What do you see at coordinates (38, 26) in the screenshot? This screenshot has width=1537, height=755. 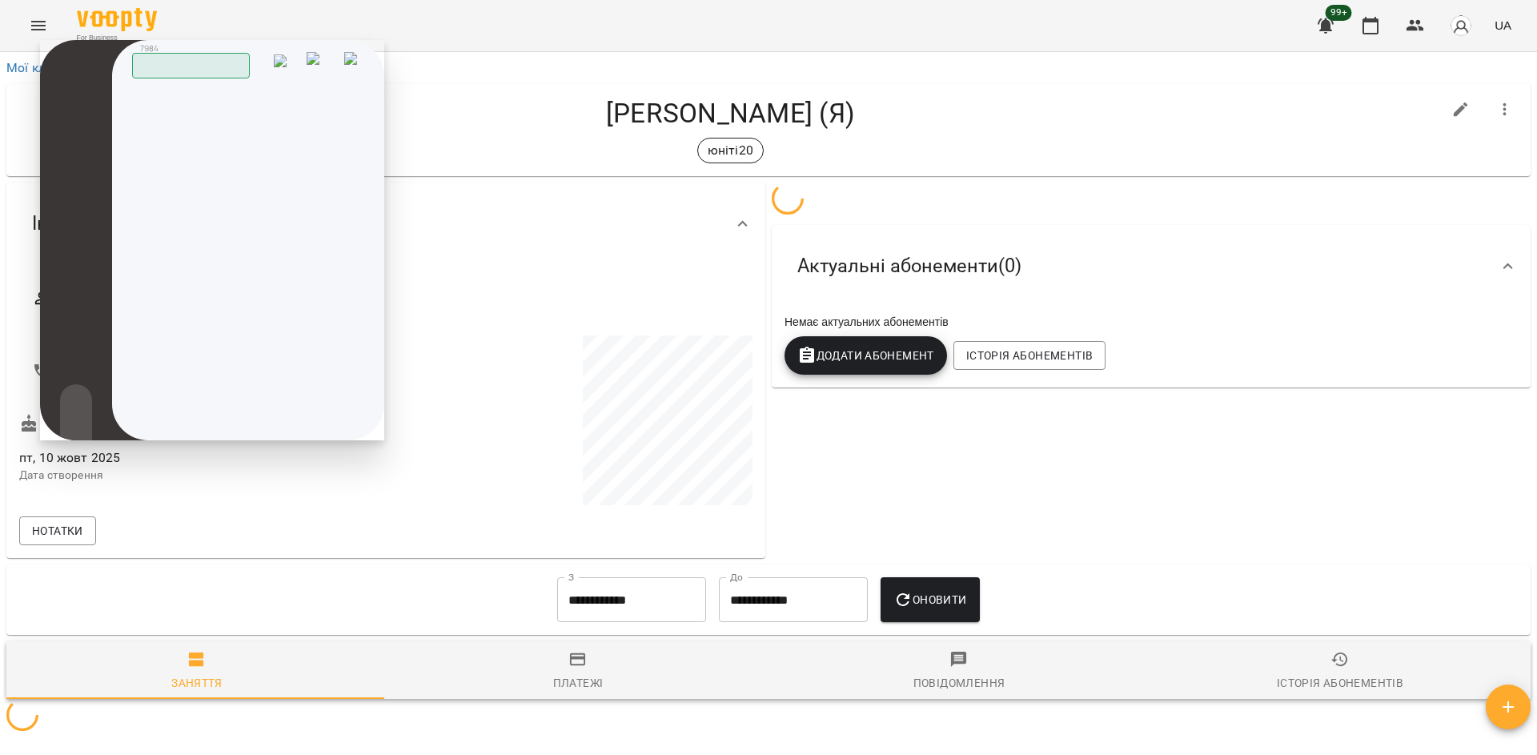 I see `button: Menu` at bounding box center [38, 26].